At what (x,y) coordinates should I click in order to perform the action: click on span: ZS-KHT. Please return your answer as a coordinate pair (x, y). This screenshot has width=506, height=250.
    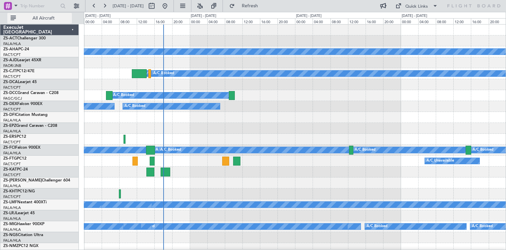
    Looking at the image, I should click on (10, 191).